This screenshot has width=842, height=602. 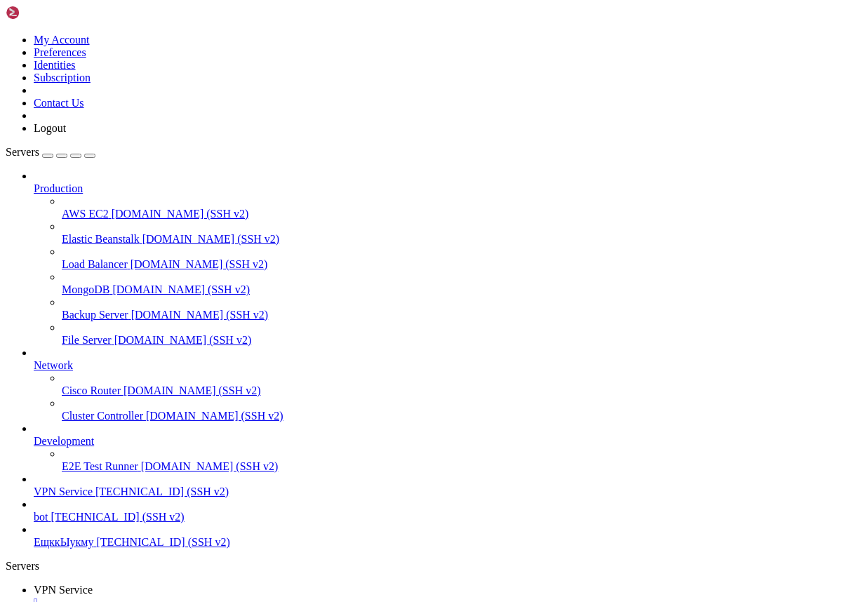 I want to click on a: Production, so click(x=435, y=189).